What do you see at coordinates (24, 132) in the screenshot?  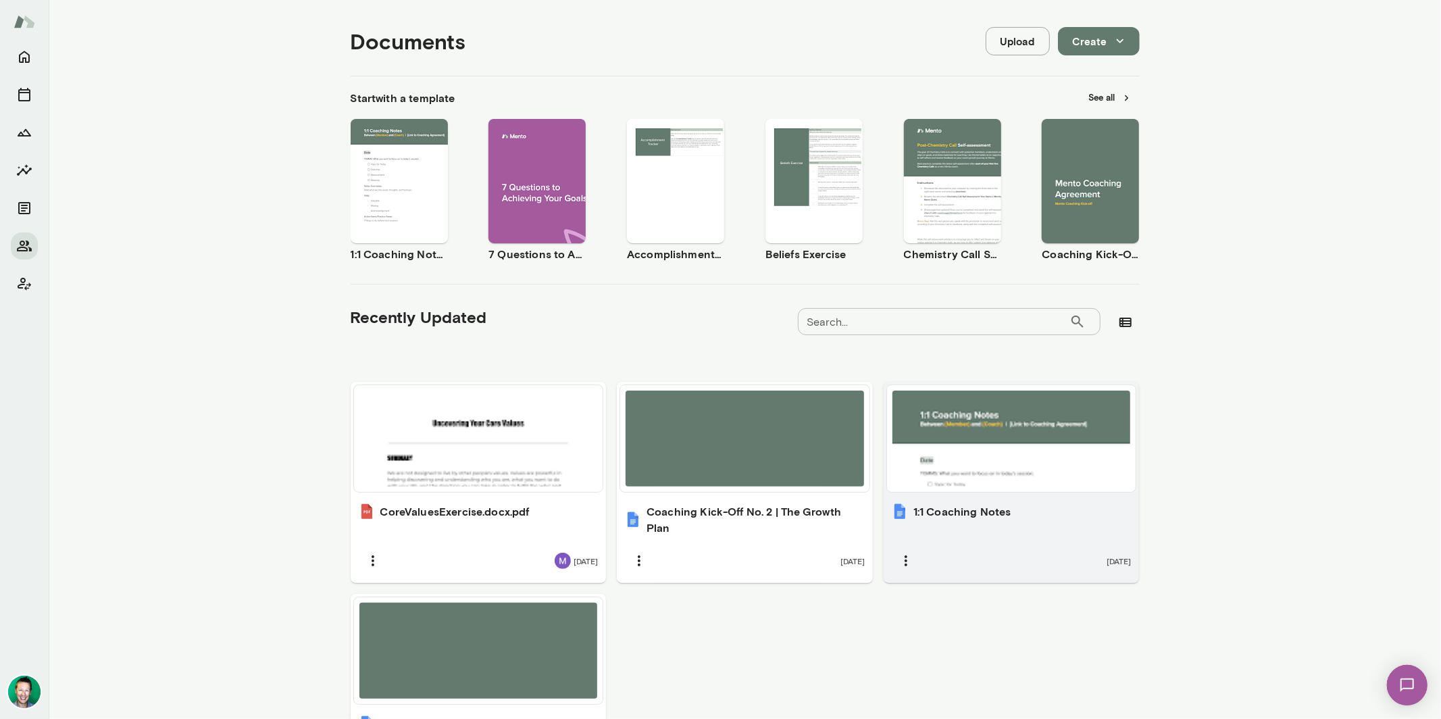 I see `button: Growth Plan` at bounding box center [24, 132].